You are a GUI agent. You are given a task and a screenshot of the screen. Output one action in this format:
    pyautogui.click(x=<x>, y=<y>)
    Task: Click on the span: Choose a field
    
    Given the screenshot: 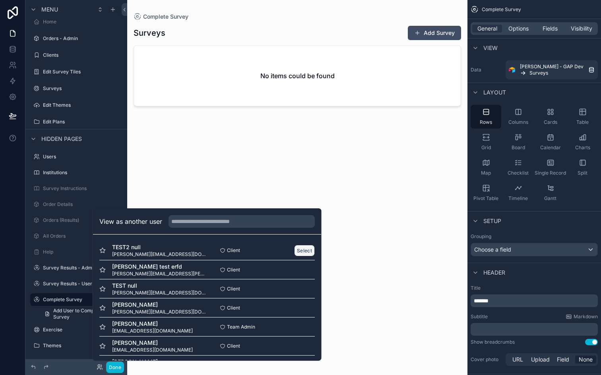 What is the action you would take?
    pyautogui.click(x=492, y=250)
    